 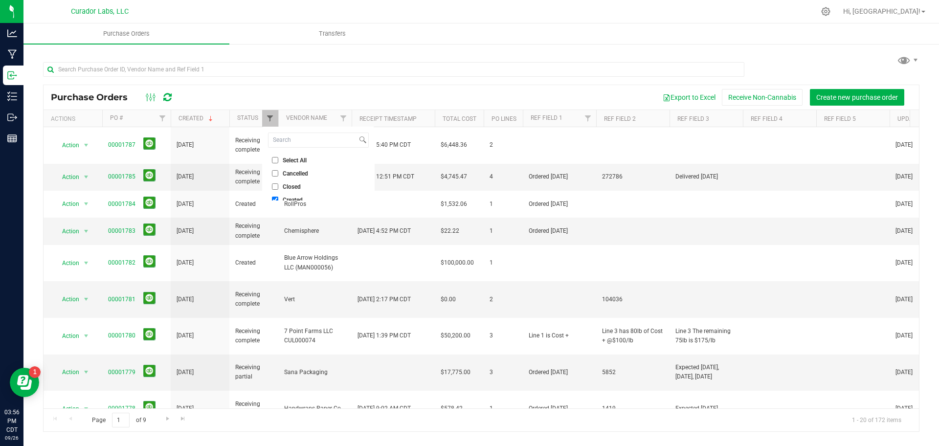 What do you see at coordinates (332, 34) in the screenshot?
I see `span: Transfers` at bounding box center [332, 34].